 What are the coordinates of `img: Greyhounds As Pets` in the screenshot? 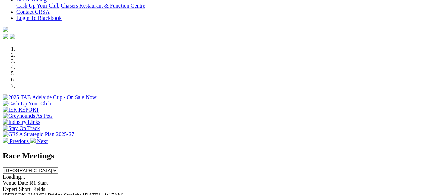 It's located at (28, 116).